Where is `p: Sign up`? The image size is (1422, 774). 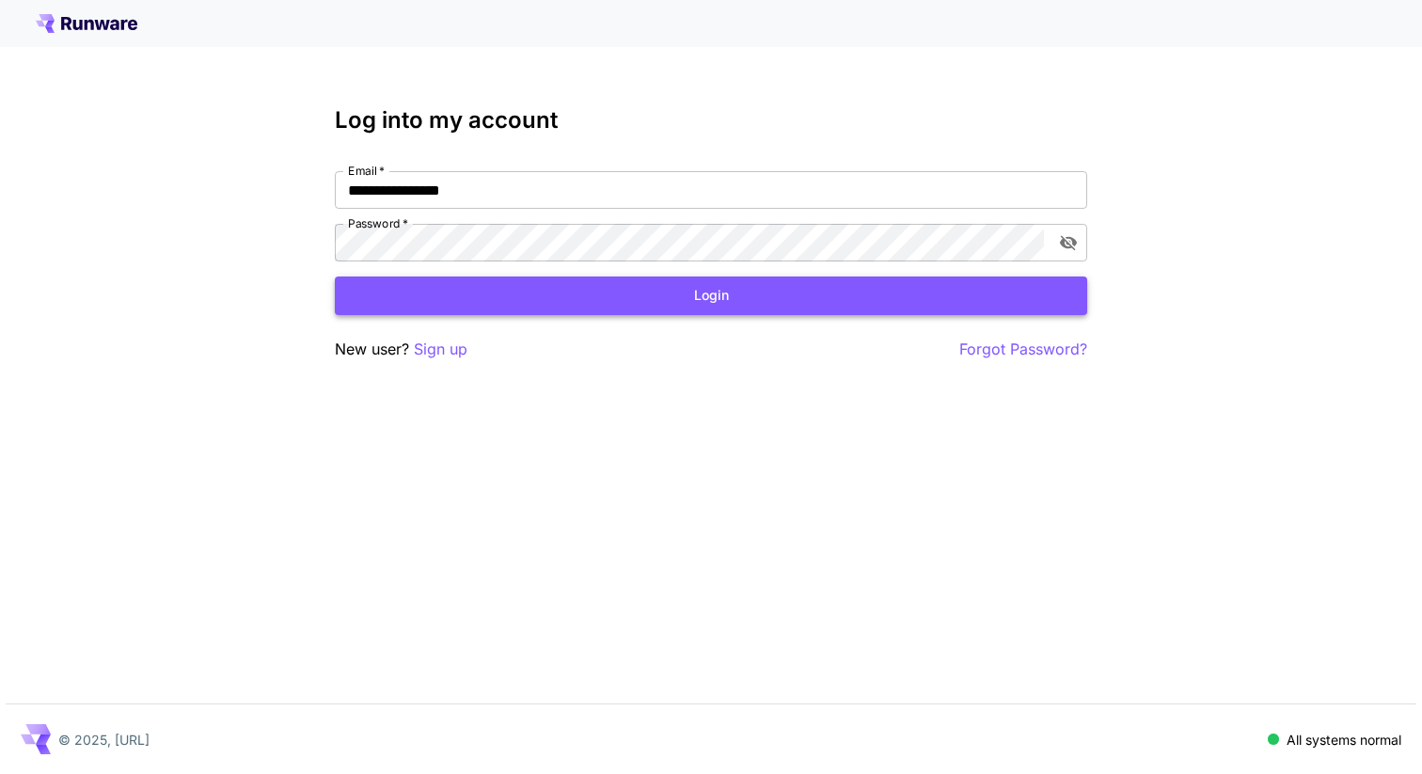
p: Sign up is located at coordinates (440, 349).